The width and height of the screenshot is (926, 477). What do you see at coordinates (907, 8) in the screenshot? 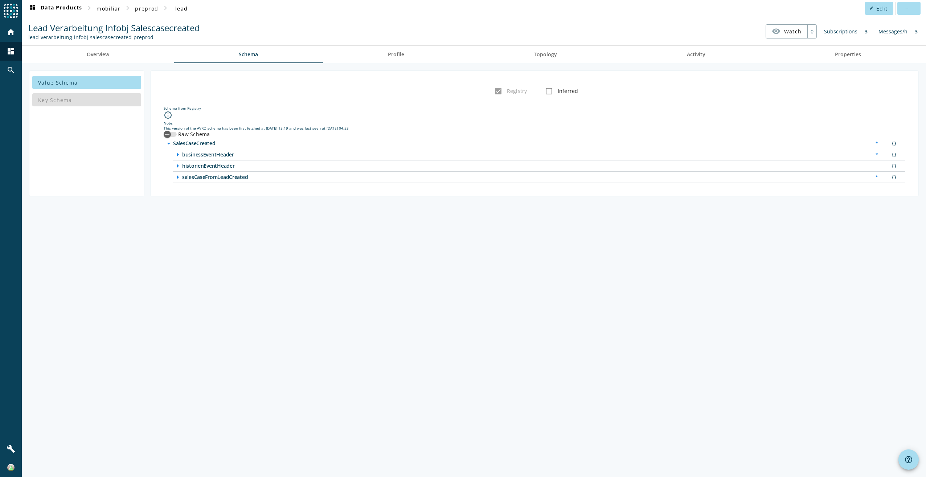
I see `mat-icon: more_horiz` at bounding box center [907, 8].